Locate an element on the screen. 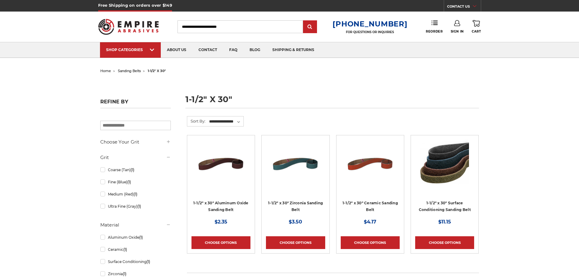  label: Sort By: is located at coordinates (196, 121).